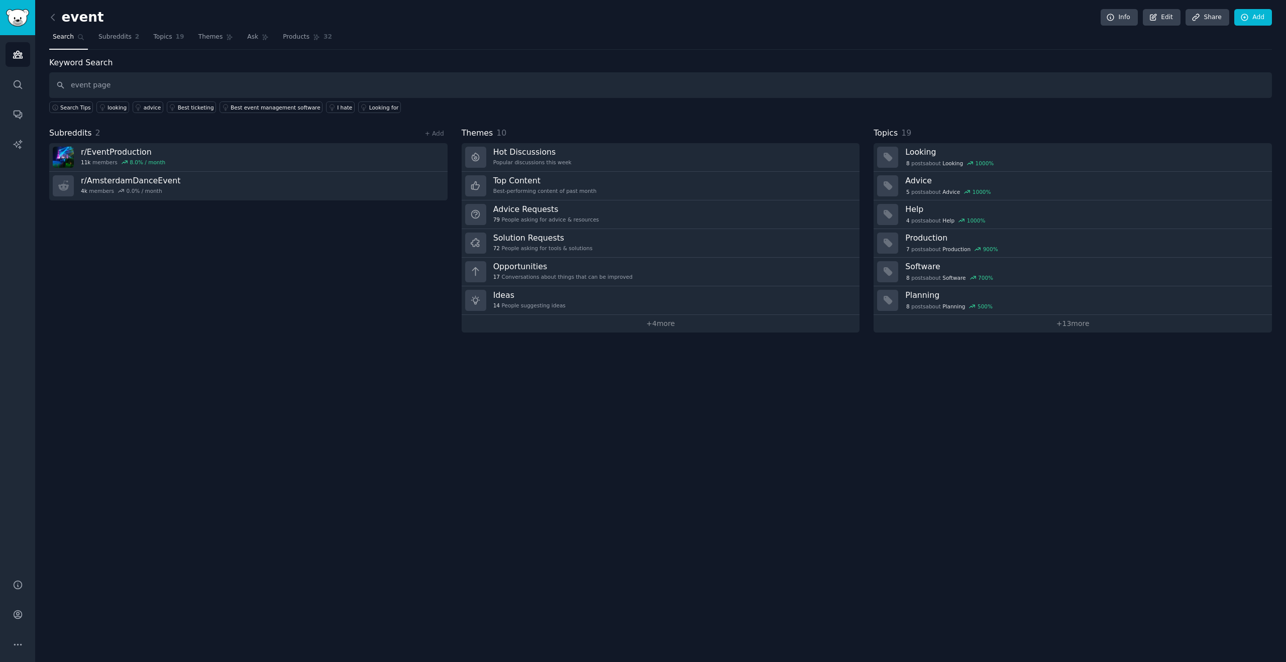  Describe the element at coordinates (18, 18) in the screenshot. I see `img: GummySearch logo` at that location.